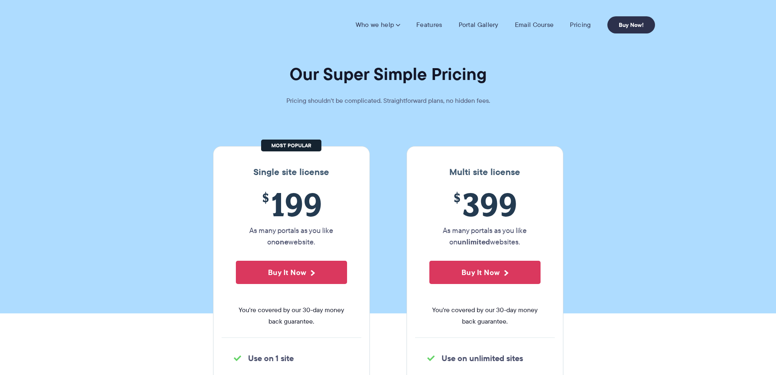 This screenshot has width=776, height=375. I want to click on span: 399, so click(485, 204).